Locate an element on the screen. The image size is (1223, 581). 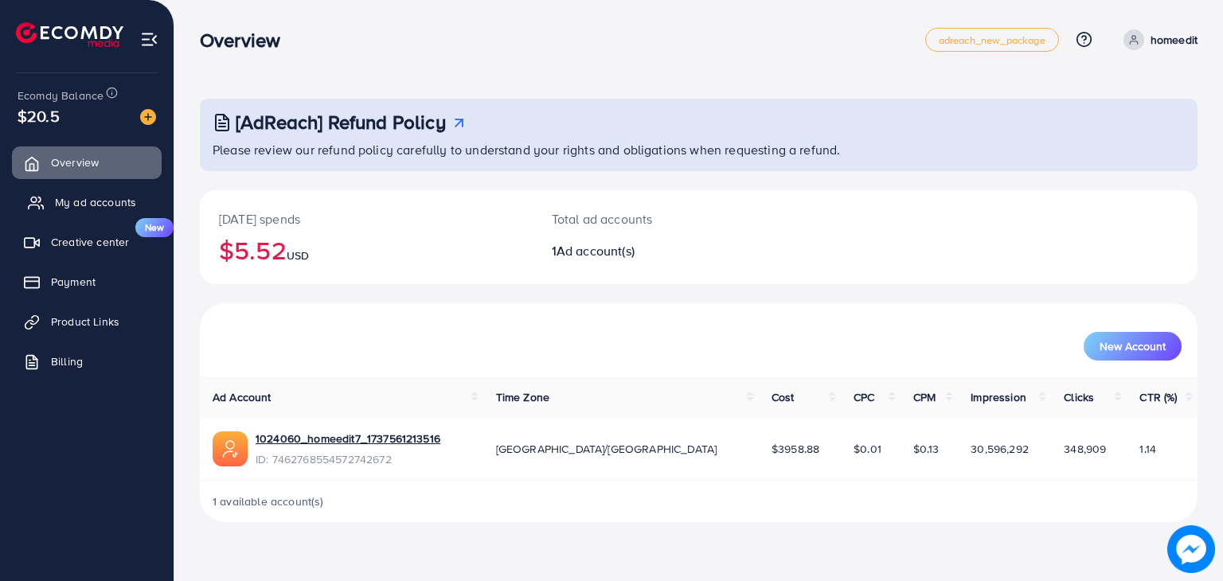
p: Please review our refund policy carefully to understand your rights and obligations when requesti... is located at coordinates (700, 150).